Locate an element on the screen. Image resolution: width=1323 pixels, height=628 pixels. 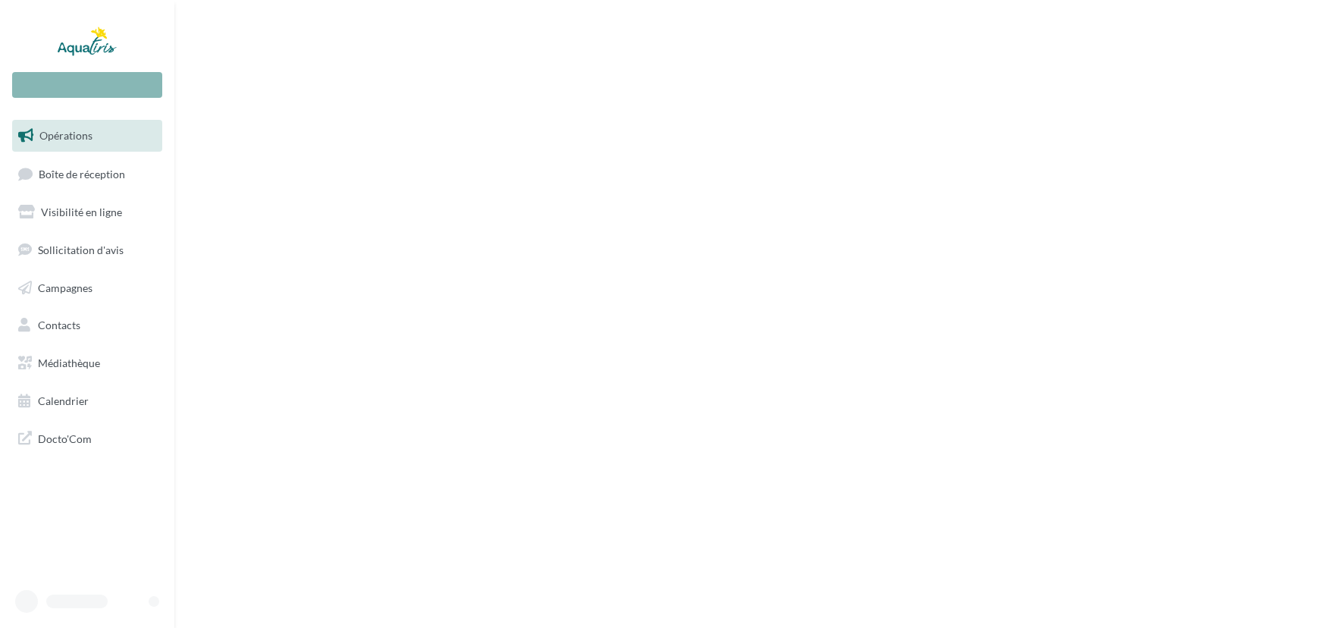
span: Opérations is located at coordinates (66, 135).